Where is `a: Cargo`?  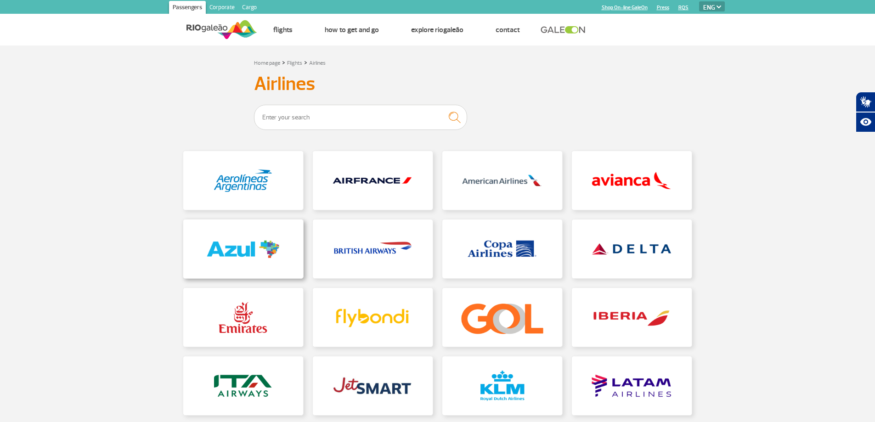 a: Cargo is located at coordinates (249, 8).